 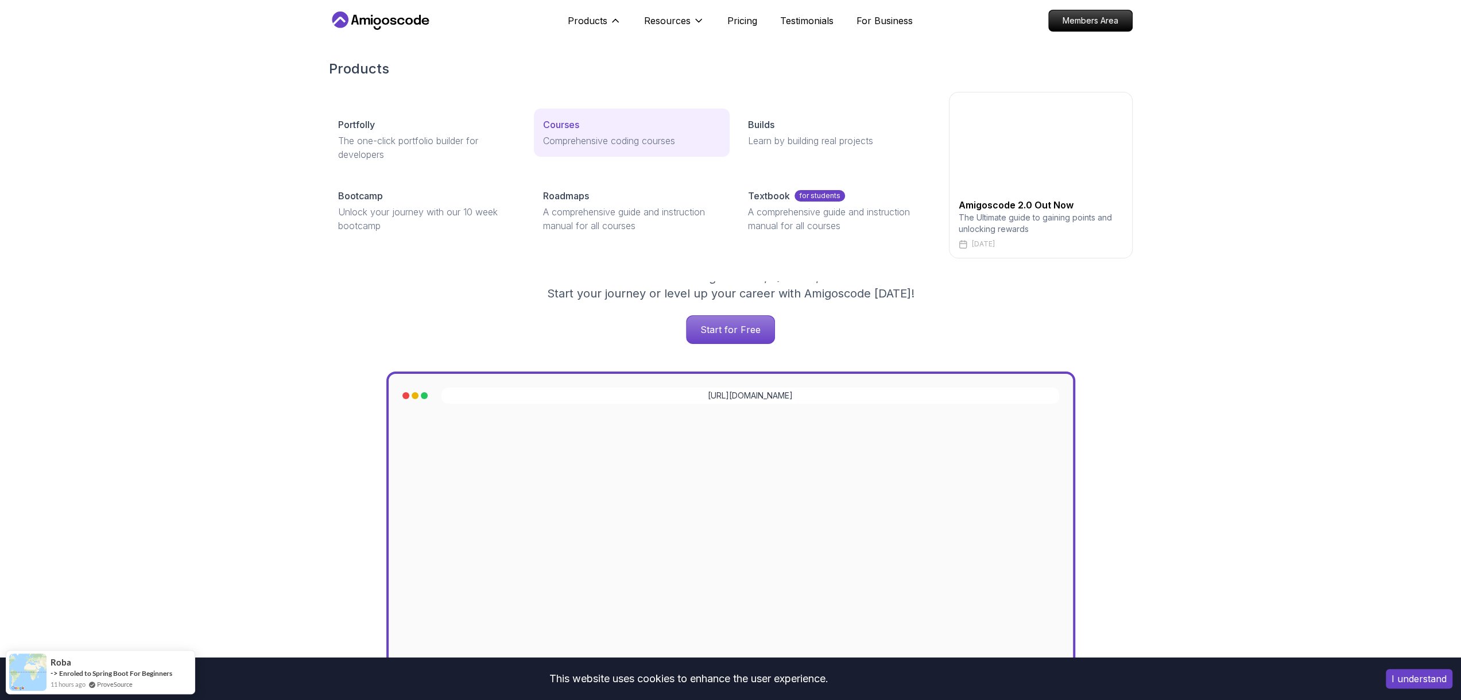 I want to click on p: Bootcamp, so click(x=360, y=196).